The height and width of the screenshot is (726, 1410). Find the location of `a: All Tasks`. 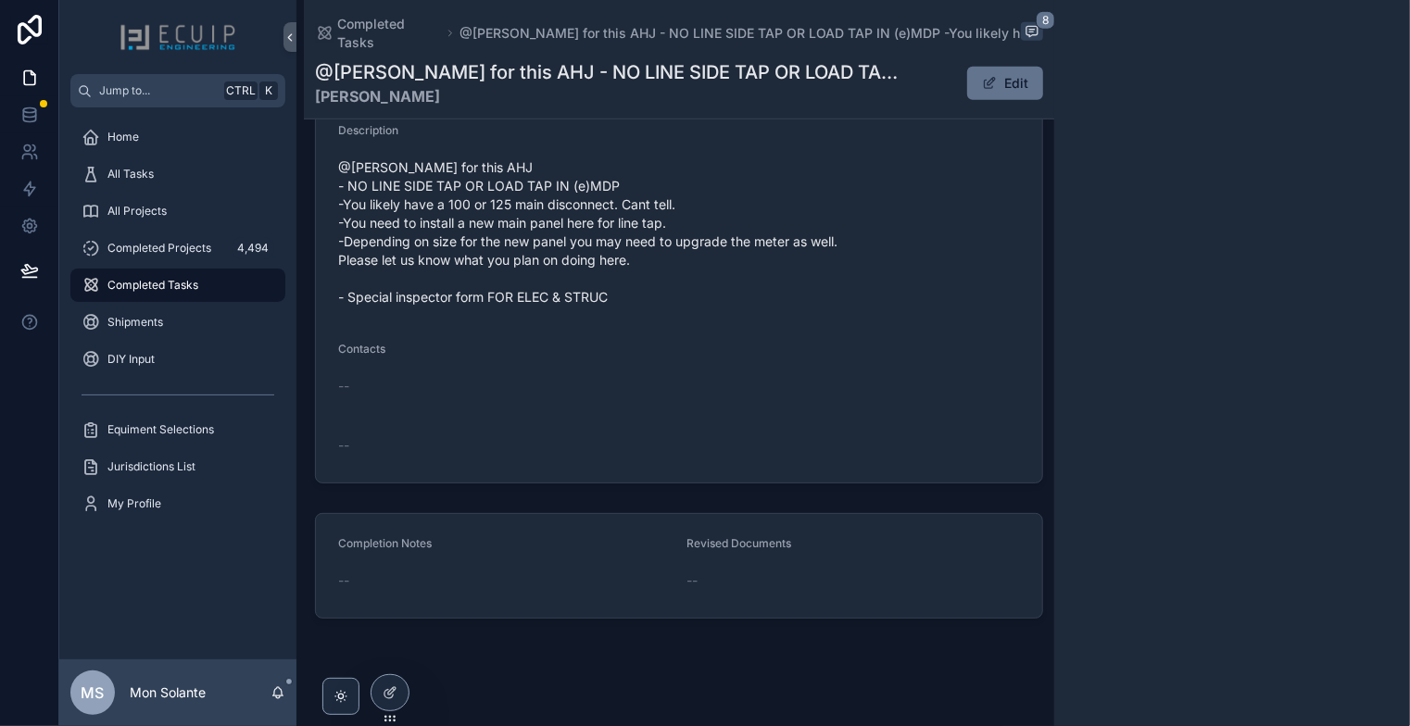

a: All Tasks is located at coordinates (178, 174).